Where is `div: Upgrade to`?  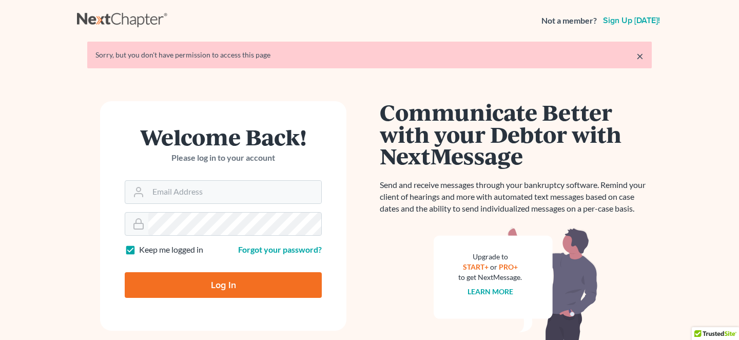
div: Upgrade to is located at coordinates (490, 257).